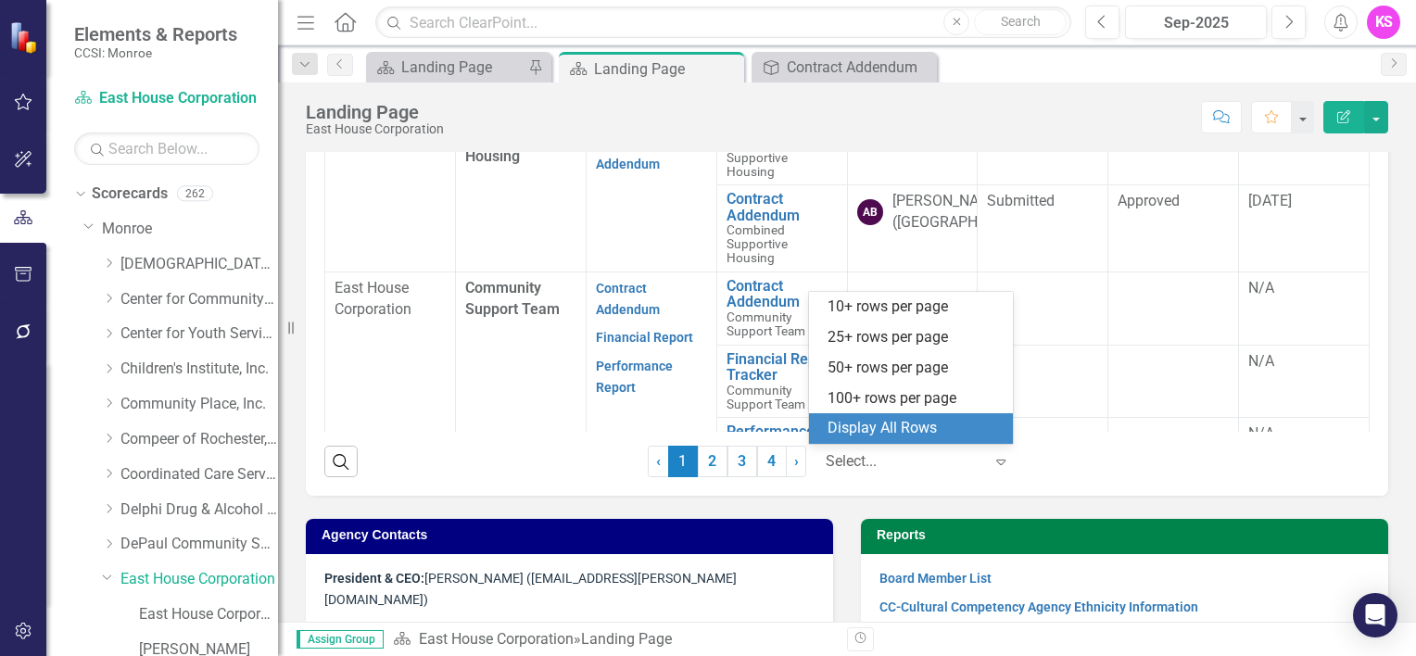  I want to click on div: 25+ rows per page, so click(915, 337).